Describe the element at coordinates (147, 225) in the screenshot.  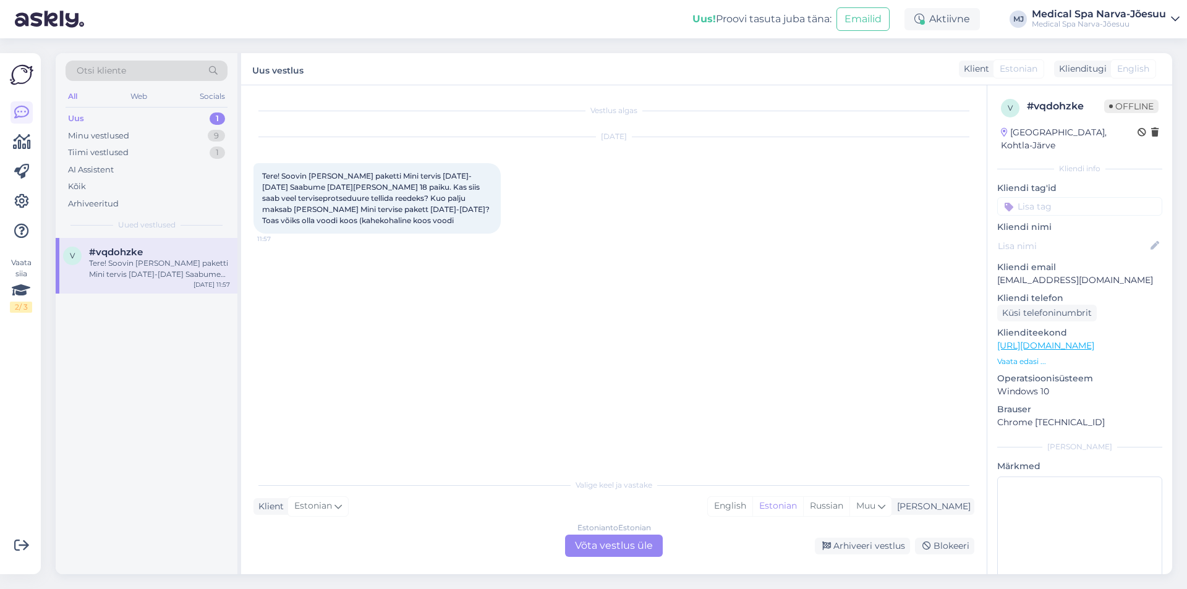
I see `span: Uued vestlused` at that location.